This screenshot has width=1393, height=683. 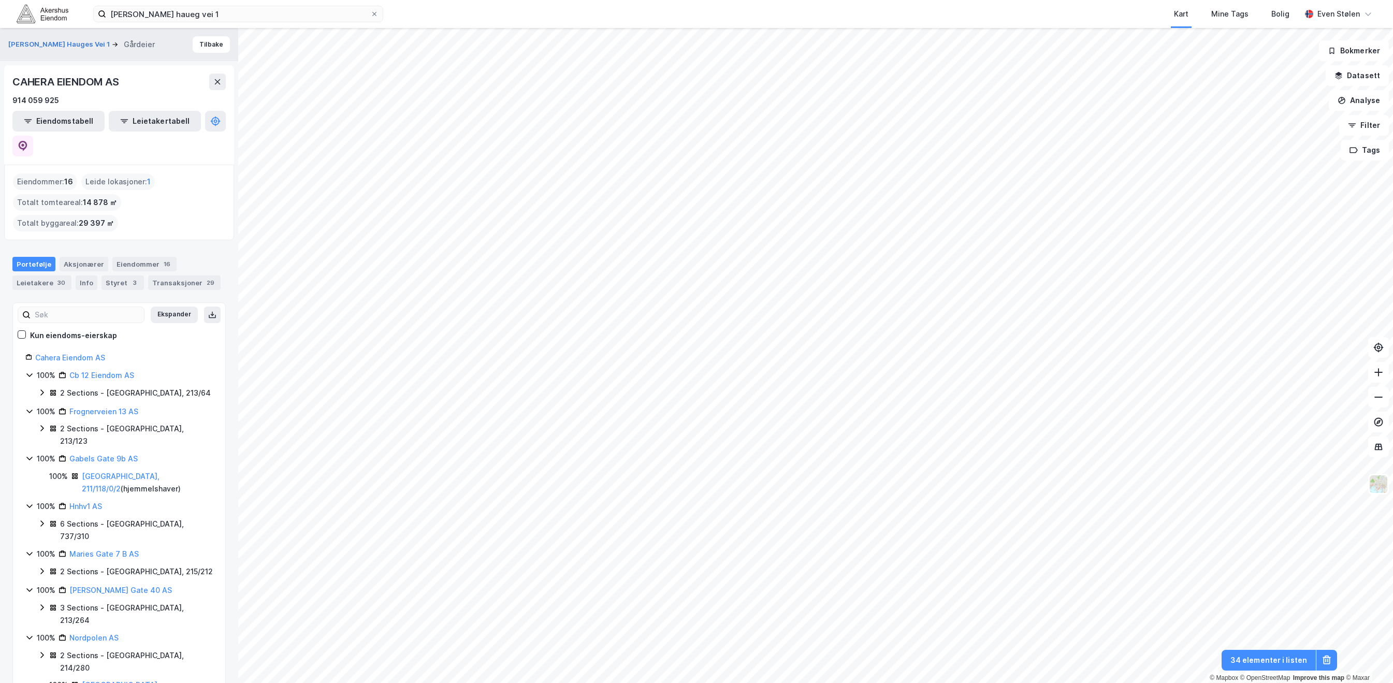 What do you see at coordinates (118, 182) in the screenshot?
I see `div: Leide lokasjoner :` at bounding box center [118, 182].